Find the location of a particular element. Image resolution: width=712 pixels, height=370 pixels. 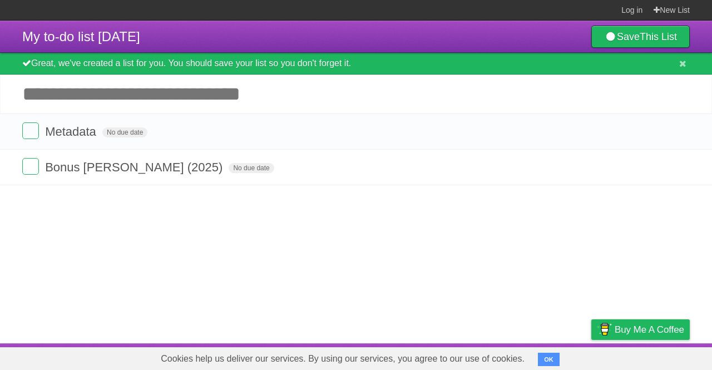

a: Privacy is located at coordinates (592, 357).